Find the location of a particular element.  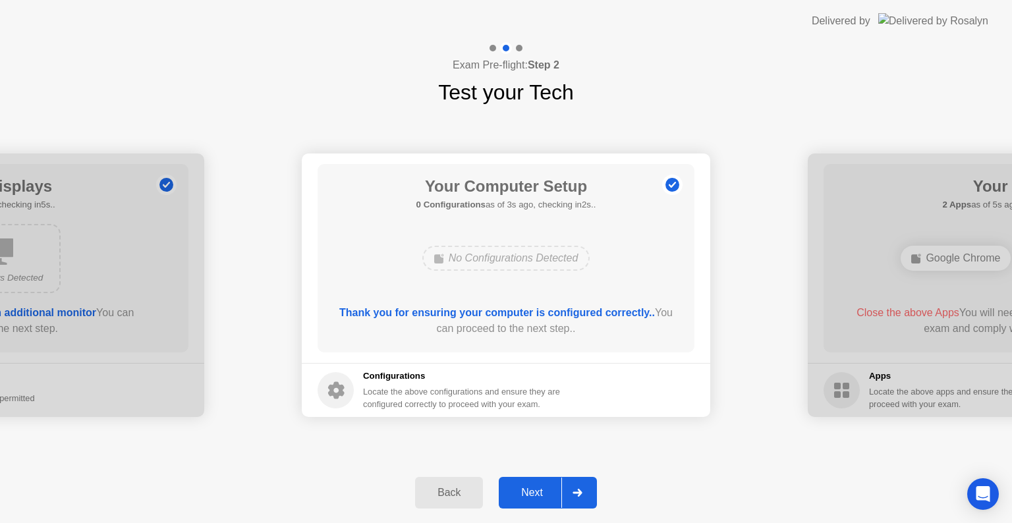

b: 0 Configurations is located at coordinates (450, 204).